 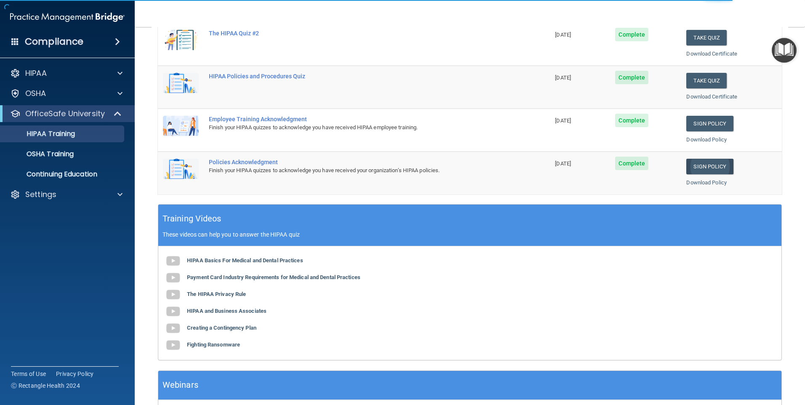 I want to click on p: HIPAA, so click(x=36, y=73).